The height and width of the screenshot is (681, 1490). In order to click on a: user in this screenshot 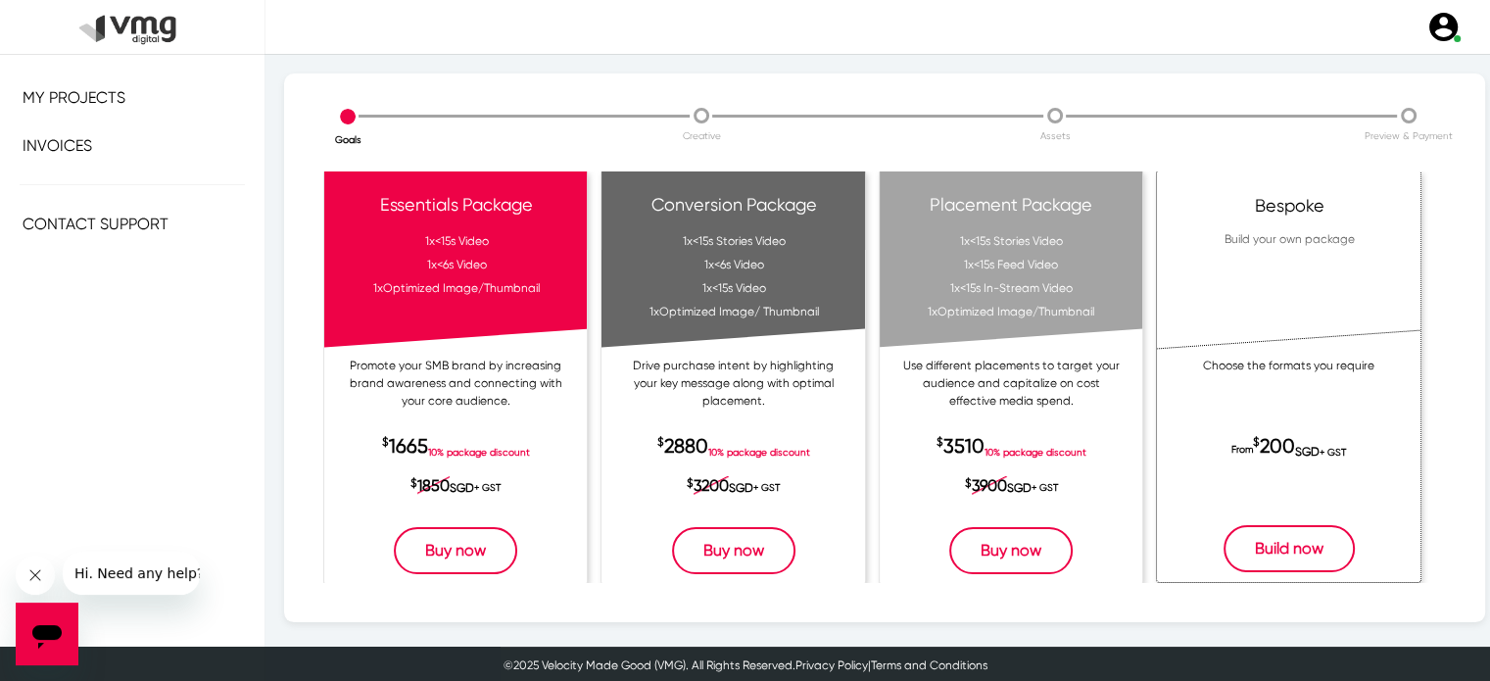, I will do `click(1442, 26)`.